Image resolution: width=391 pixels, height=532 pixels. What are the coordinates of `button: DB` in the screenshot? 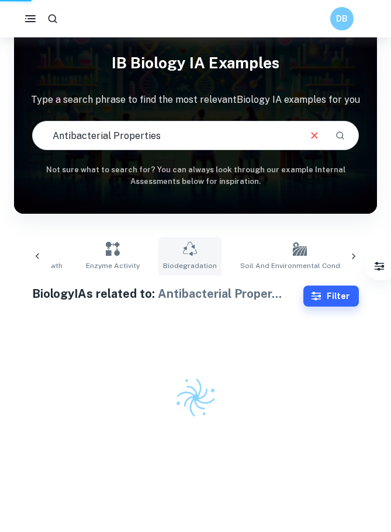 It's located at (342, 19).